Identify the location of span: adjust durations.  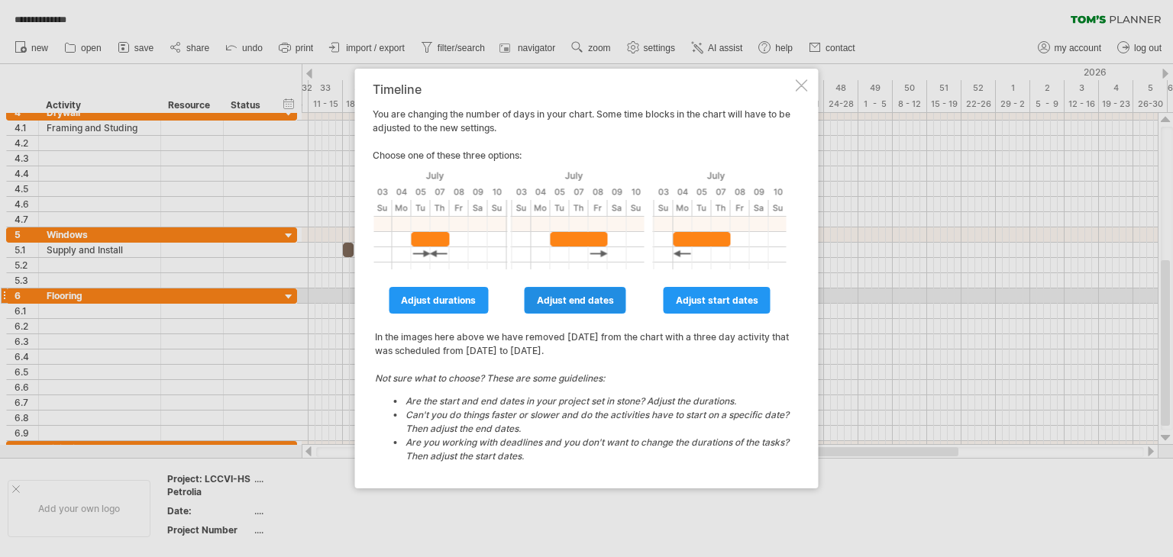
(438, 300).